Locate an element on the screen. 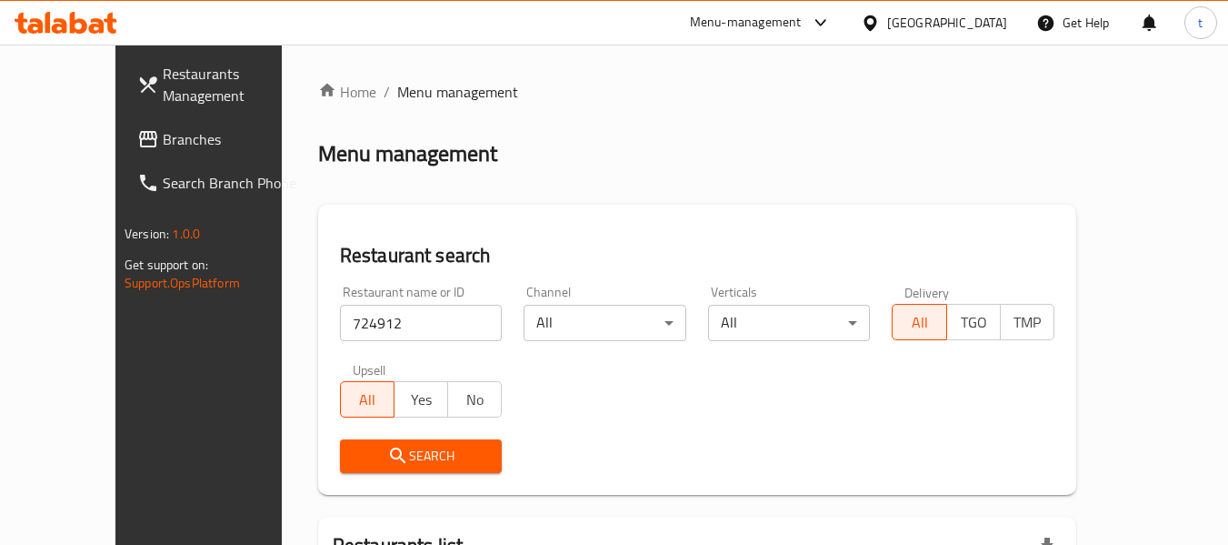 This screenshot has width=1228, height=545. button: TGO is located at coordinates (974, 322).